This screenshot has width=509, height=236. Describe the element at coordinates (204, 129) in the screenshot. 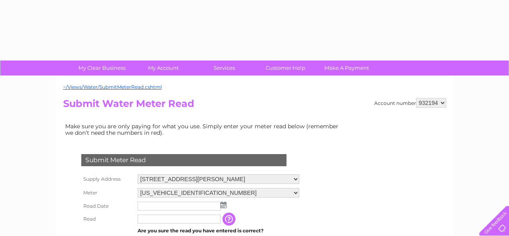

I see `td: Make sure you are only paying for what you use. Simply enter your meter read below (remember we d...` at that location.